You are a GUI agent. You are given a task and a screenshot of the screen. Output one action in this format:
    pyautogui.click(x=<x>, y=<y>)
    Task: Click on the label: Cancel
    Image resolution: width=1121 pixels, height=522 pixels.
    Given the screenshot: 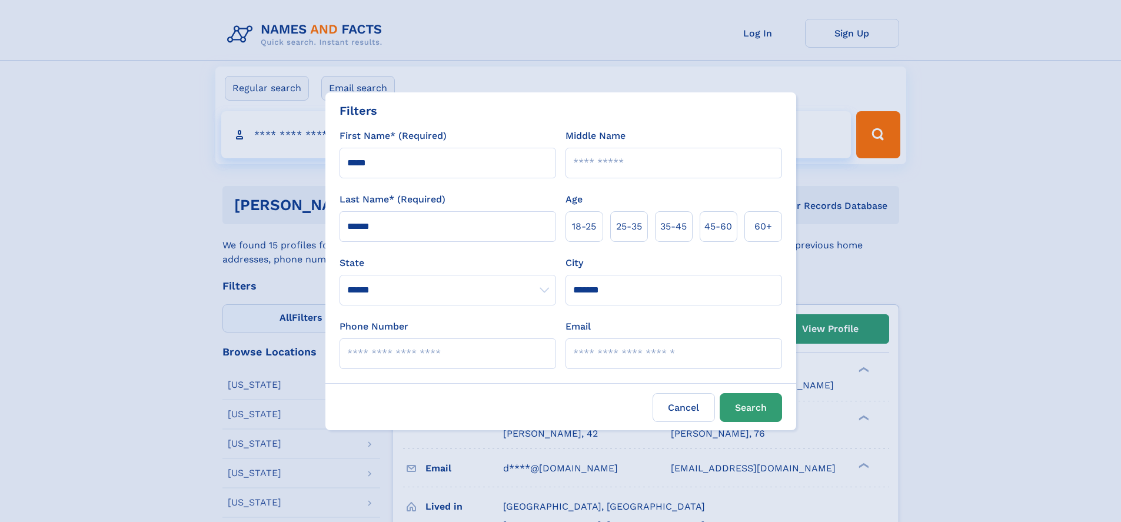 What is the action you would take?
    pyautogui.click(x=684, y=407)
    